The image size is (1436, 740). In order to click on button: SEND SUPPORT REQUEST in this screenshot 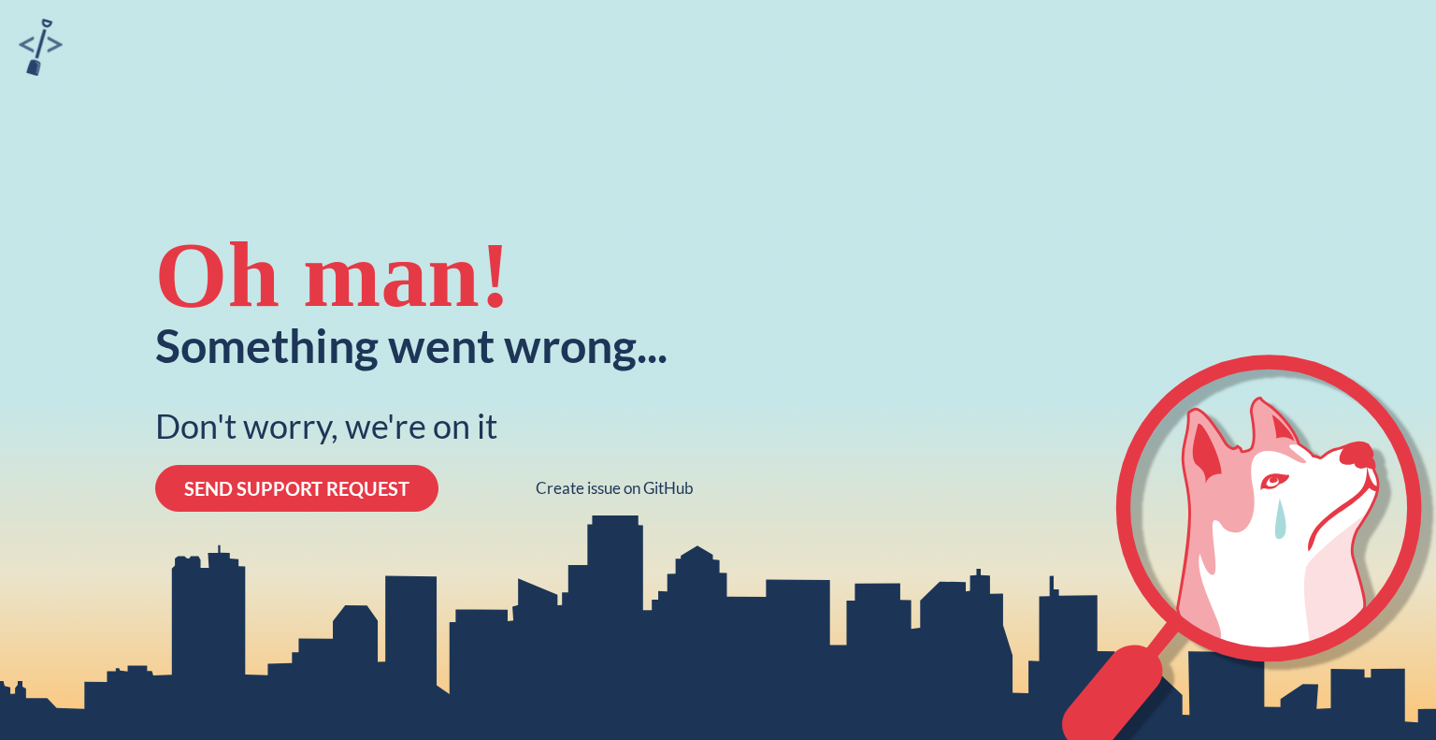, I will do `click(296, 488)`.